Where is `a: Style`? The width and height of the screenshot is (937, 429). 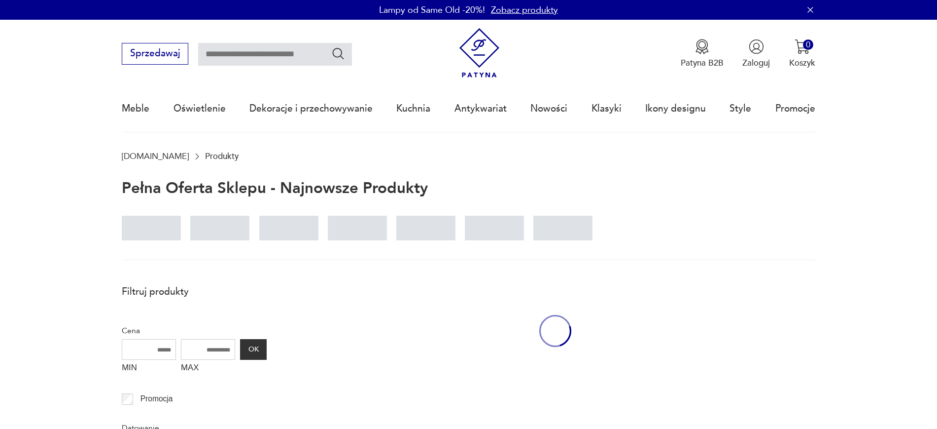
a: Style is located at coordinates (741, 108).